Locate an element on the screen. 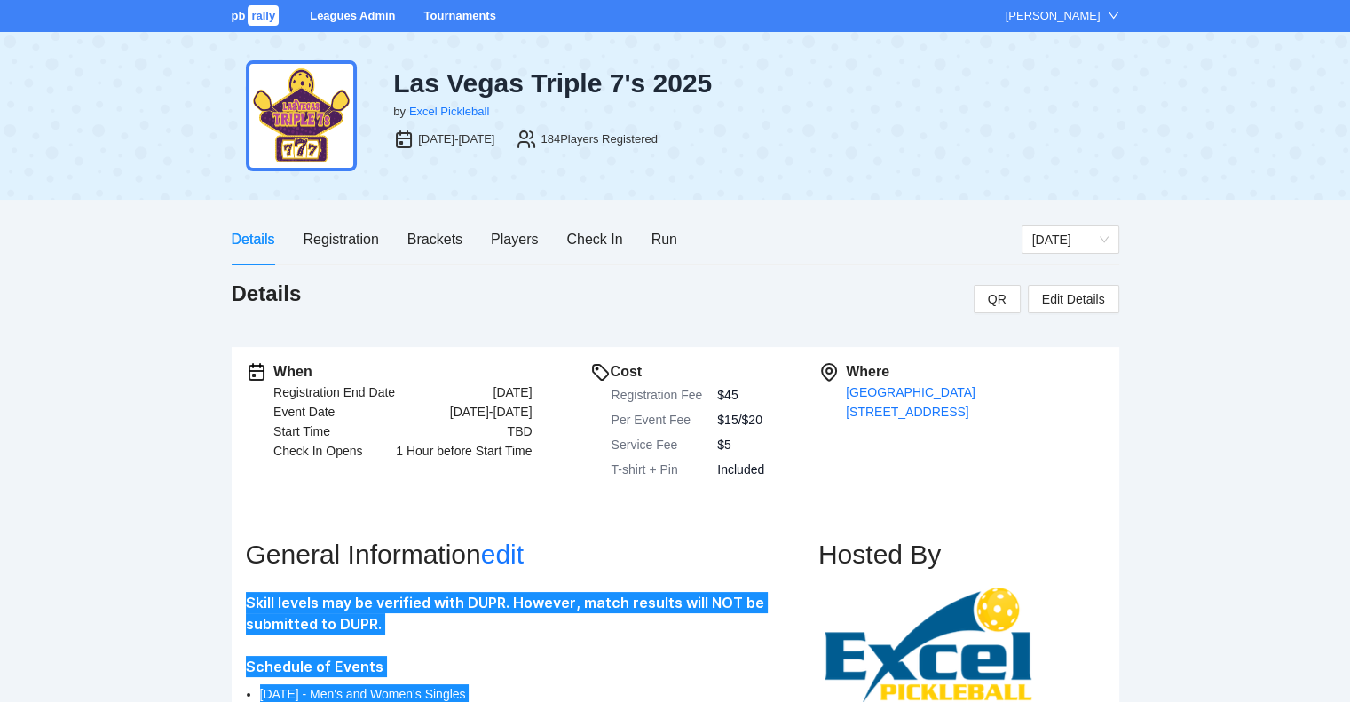 Image resolution: width=1350 pixels, height=702 pixels. th: Service Fee is located at coordinates (664, 445).